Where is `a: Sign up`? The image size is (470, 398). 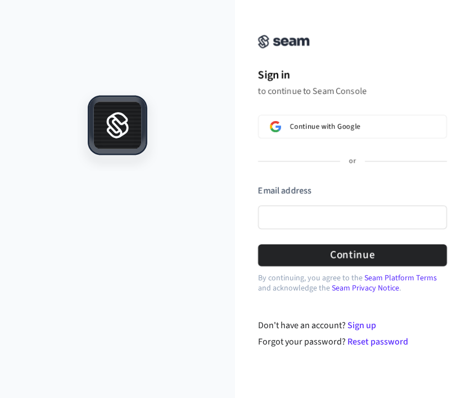
a: Sign up is located at coordinates (362, 325).